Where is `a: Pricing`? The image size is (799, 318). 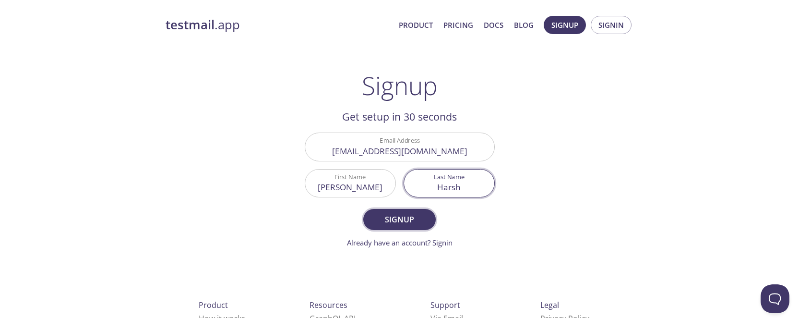
a: Pricing is located at coordinates (458, 25).